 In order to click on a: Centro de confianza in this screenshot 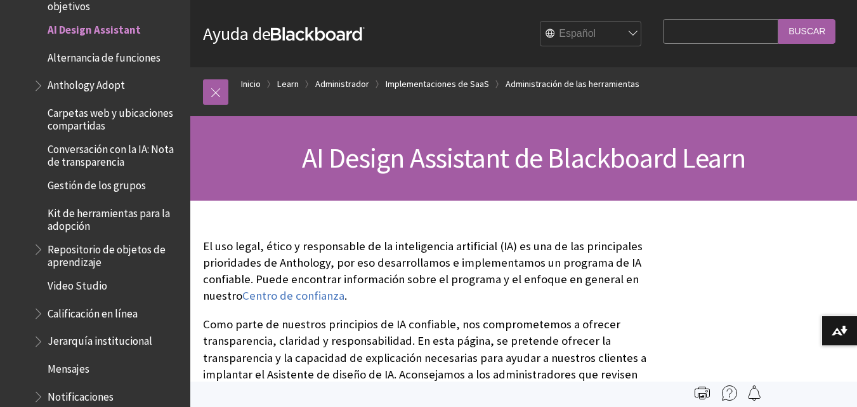, I will do `click(293, 296)`.